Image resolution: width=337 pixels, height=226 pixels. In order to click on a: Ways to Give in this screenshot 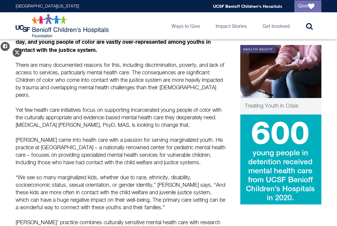, I will do `click(185, 26)`.